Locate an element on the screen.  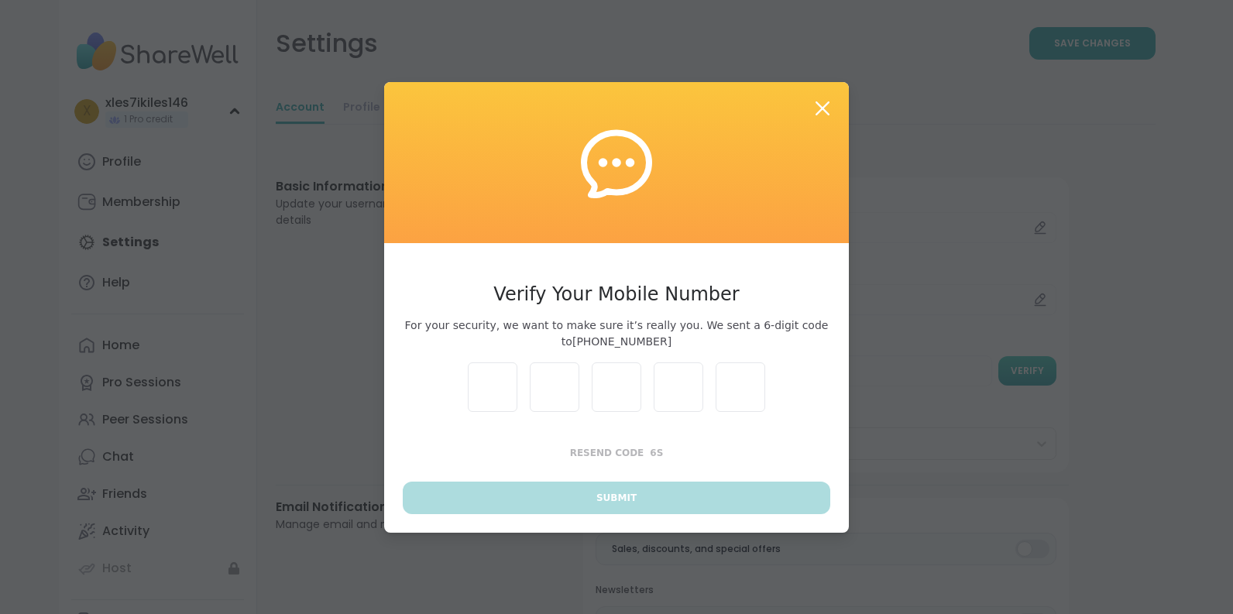
button: Submit is located at coordinates (617, 498).